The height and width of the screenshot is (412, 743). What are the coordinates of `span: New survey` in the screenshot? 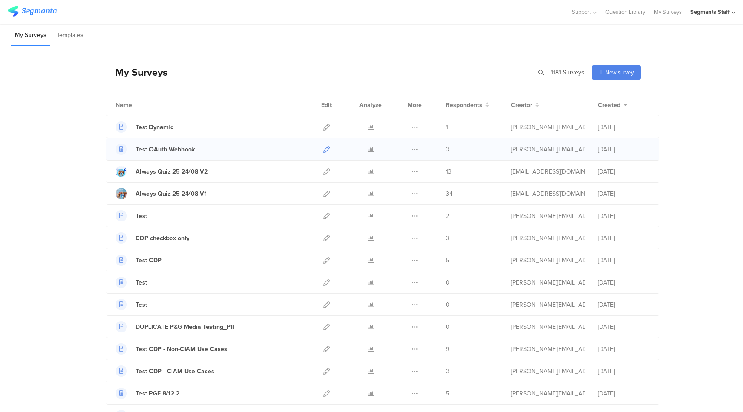 It's located at (619, 72).